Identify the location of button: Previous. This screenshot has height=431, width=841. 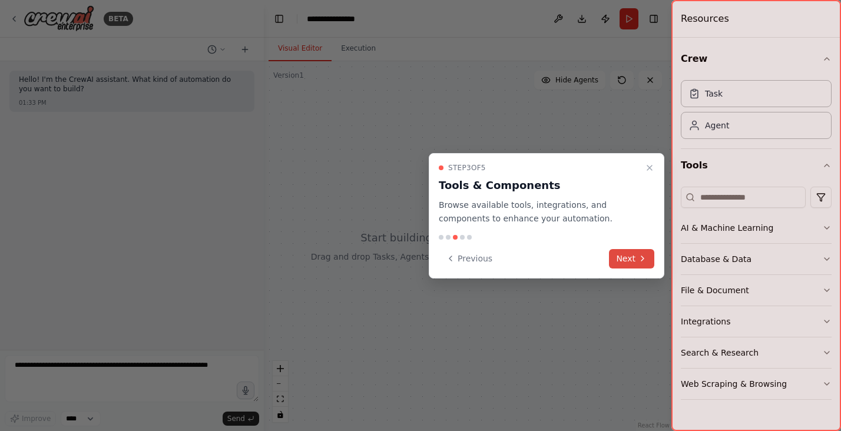
(469, 259).